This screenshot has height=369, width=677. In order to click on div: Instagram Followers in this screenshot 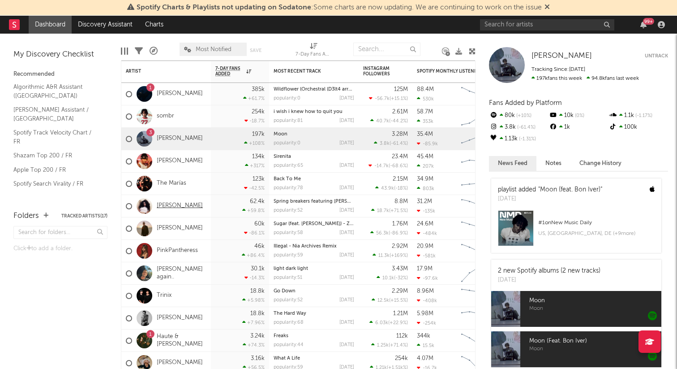, I will do `click(379, 71)`.